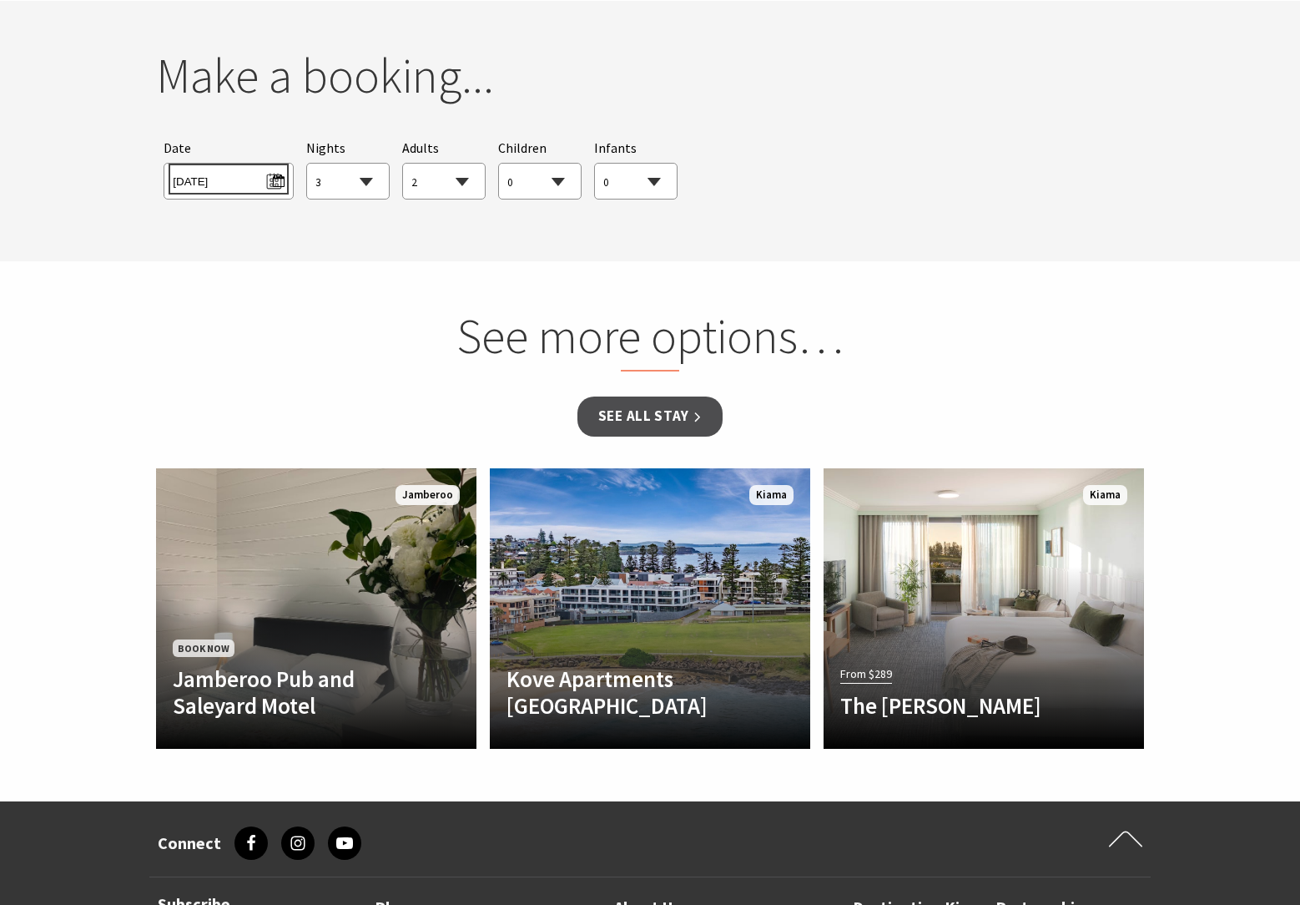 The width and height of the screenshot is (1300, 905). What do you see at coordinates (292, 692) in the screenshot?
I see `h4: Jamberoo Pub and Saleyard Motel` at bounding box center [292, 692].